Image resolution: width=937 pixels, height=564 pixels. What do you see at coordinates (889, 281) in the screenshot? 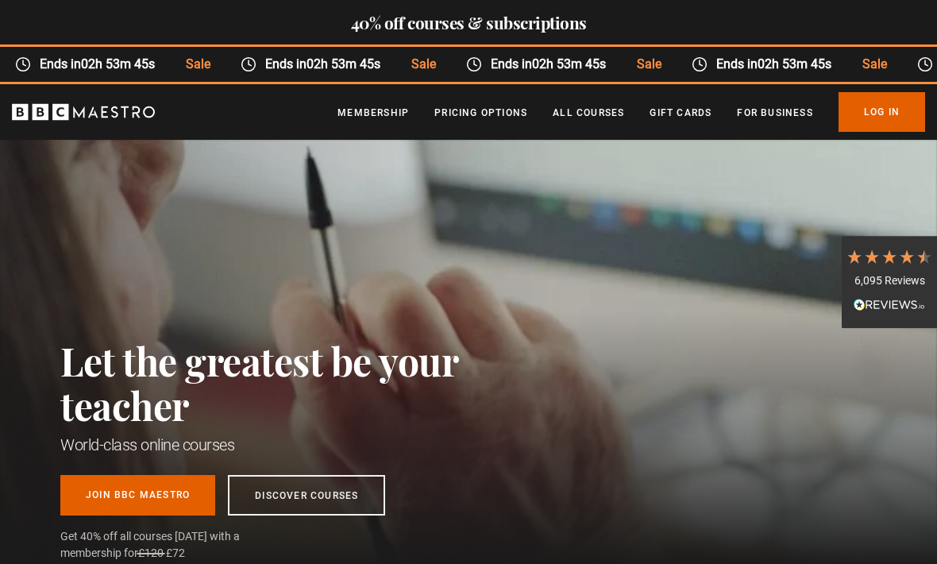
I see `div: 6,095 Reviews` at bounding box center [889, 281].